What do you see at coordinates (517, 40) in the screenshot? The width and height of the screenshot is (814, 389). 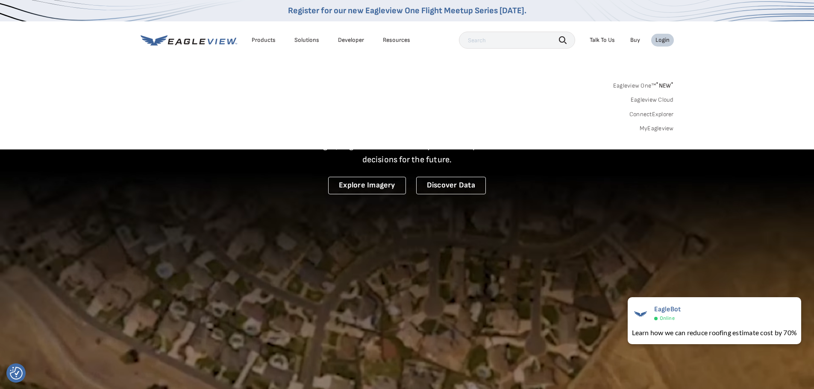 I see `input: Search` at bounding box center [517, 40].